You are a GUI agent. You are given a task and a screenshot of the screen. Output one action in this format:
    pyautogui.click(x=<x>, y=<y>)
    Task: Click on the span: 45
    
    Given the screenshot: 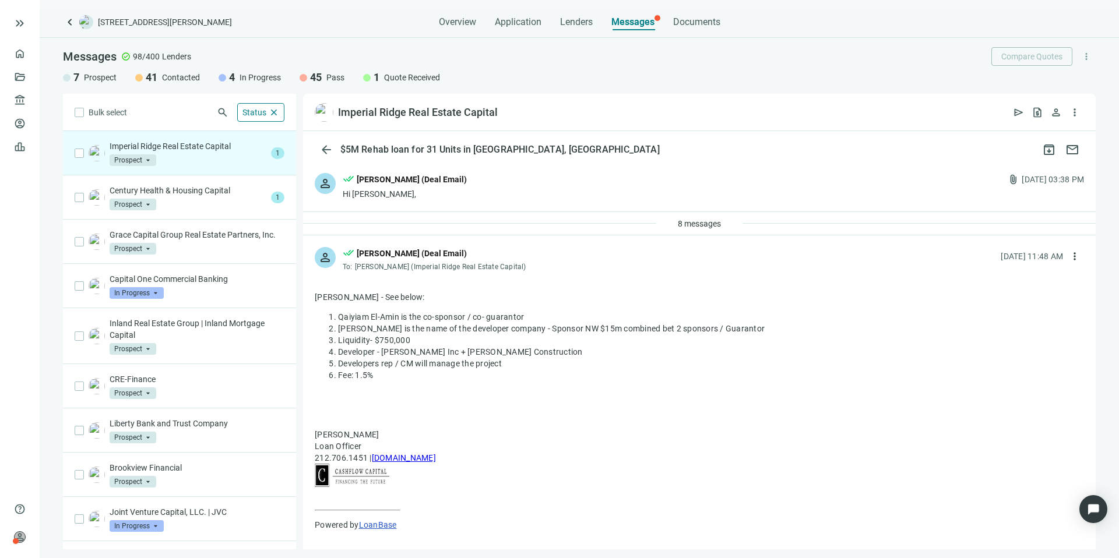 What is the action you would take?
    pyautogui.click(x=316, y=78)
    